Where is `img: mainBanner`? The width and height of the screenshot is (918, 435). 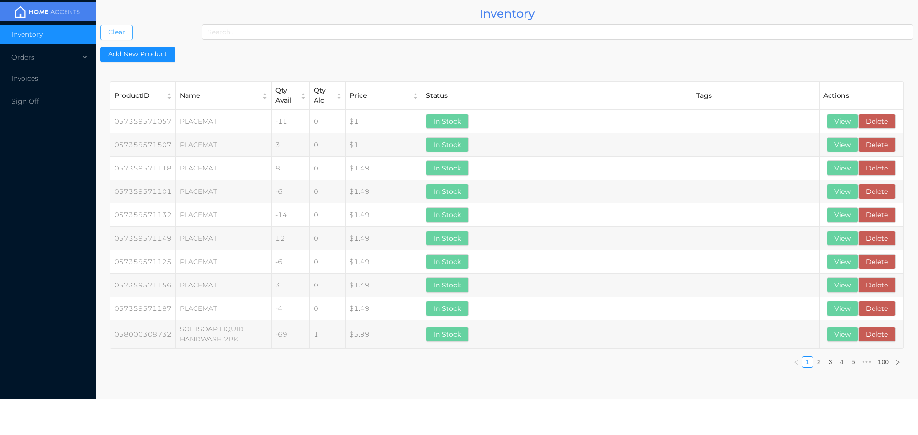
img: mainBanner is located at coordinates (47, 12).